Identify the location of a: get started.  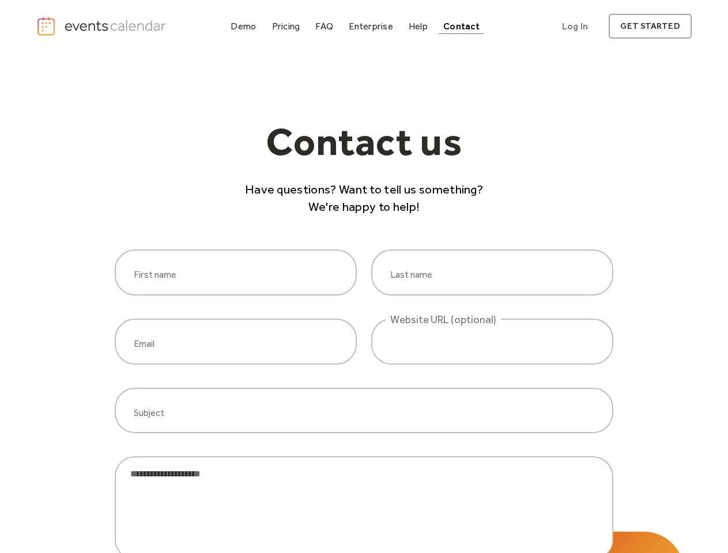
(649, 26).